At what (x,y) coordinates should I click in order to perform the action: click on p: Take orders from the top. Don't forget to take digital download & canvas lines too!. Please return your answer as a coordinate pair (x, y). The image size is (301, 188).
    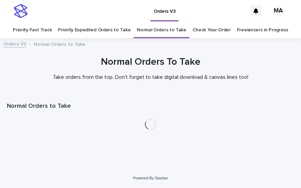
    Looking at the image, I should click on (151, 77).